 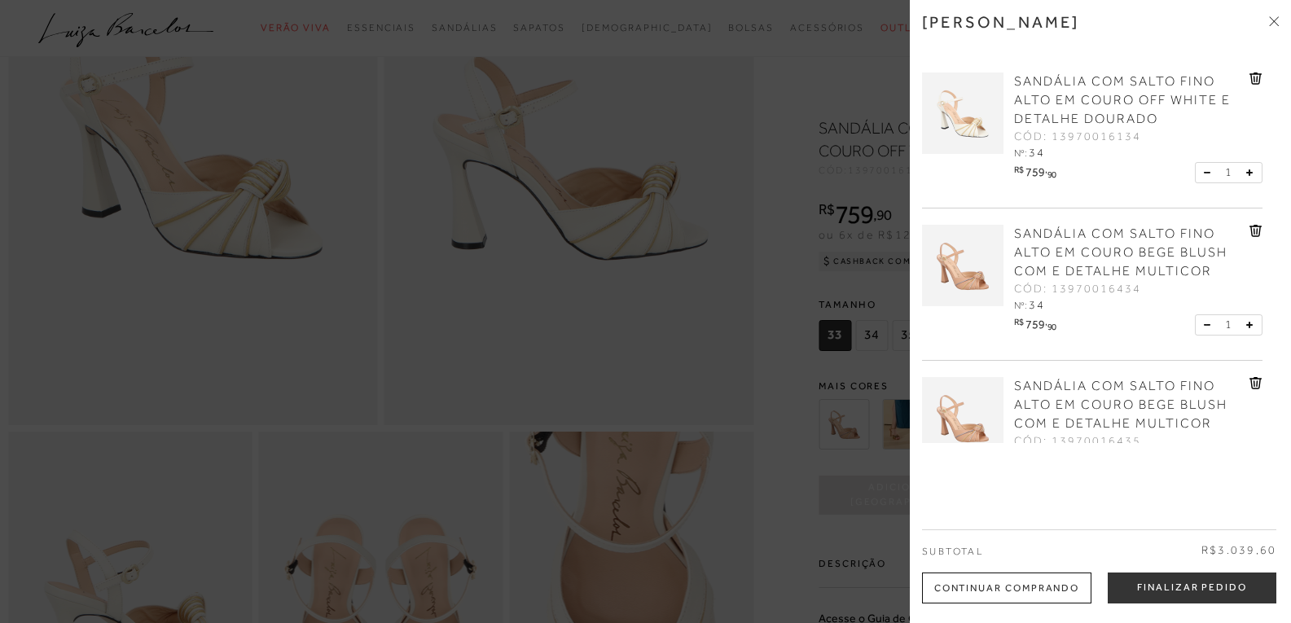 I want to click on span: SANDÁLIA COM SALTO FINO ALTO EM COURO OFF WHITE E DETALHE DOURADO, so click(x=1122, y=100).